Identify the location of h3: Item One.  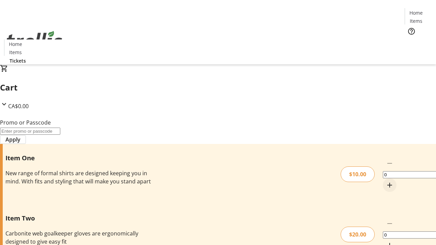
(80, 158).